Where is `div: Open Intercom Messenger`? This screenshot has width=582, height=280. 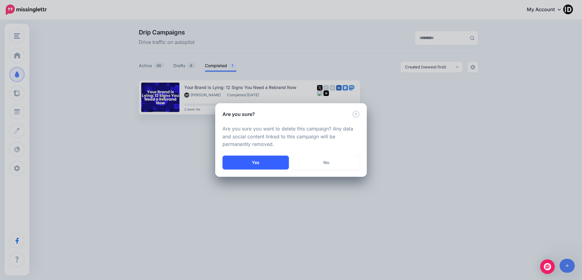
div: Open Intercom Messenger is located at coordinates (547, 267).